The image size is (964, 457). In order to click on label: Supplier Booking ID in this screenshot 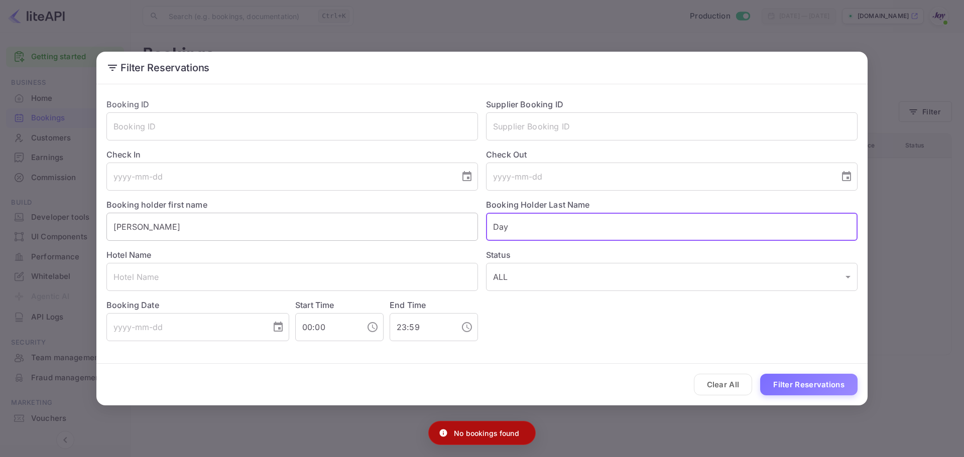, I will do `click(524, 104)`.